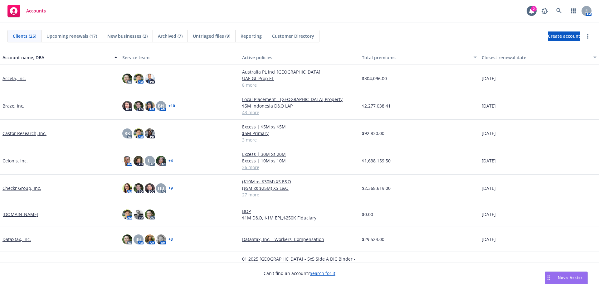 The height and width of the screenshot is (284, 599). Describe the element at coordinates (588, 36) in the screenshot. I see `a: more` at that location.